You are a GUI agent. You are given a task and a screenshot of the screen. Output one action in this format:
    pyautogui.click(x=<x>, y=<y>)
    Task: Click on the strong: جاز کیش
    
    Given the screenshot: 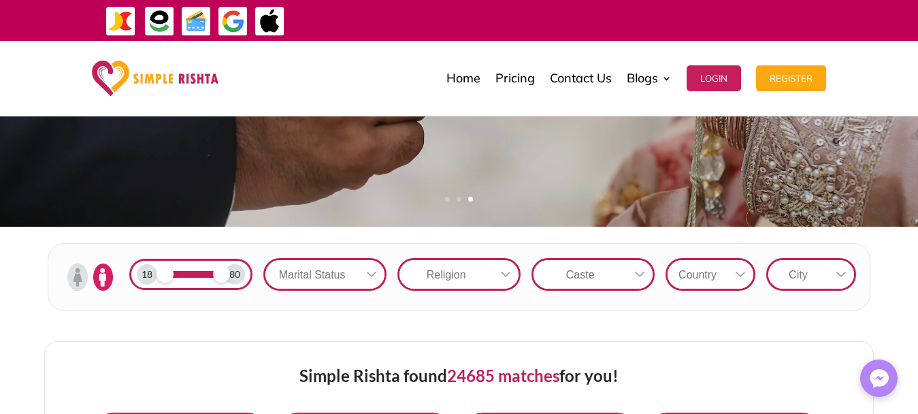 What is the action you would take?
    pyautogui.click(x=742, y=20)
    